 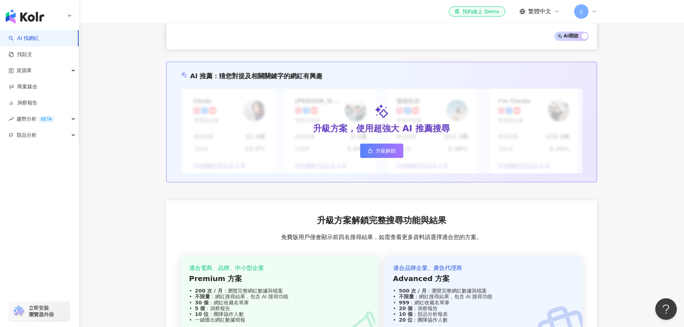 What do you see at coordinates (484, 268) in the screenshot?
I see `div: 適合品牌企業、廣告代理商` at bounding box center [484, 268].